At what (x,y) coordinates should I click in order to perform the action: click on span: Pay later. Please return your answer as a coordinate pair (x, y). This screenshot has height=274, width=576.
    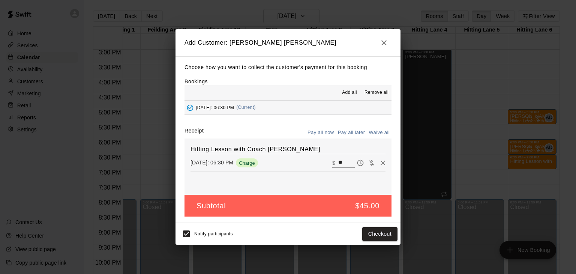
    Looking at the image, I should click on (360, 162).